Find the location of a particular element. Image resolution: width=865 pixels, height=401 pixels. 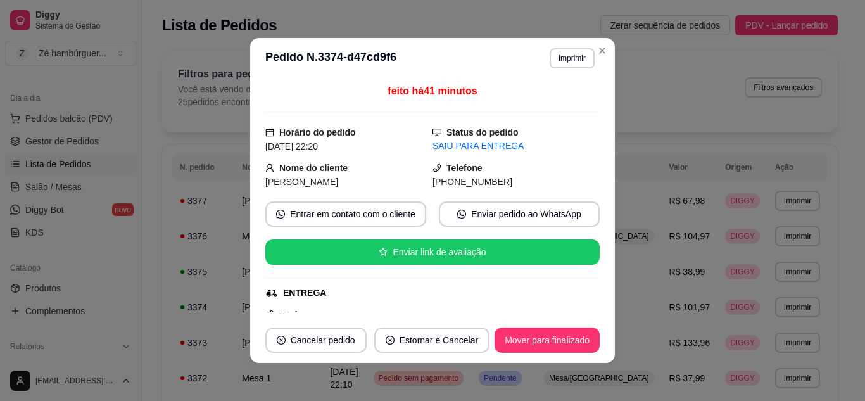

strong: Telefone is located at coordinates (464, 168).